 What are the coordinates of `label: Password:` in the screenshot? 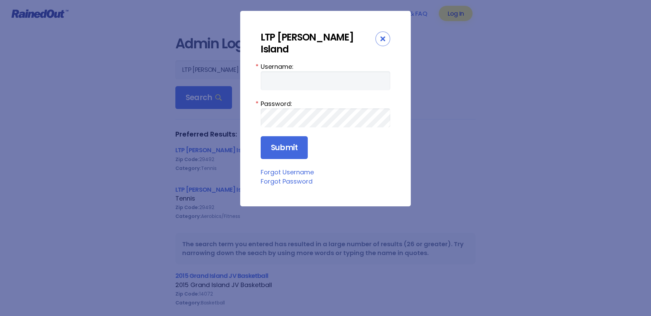 It's located at (325, 104).